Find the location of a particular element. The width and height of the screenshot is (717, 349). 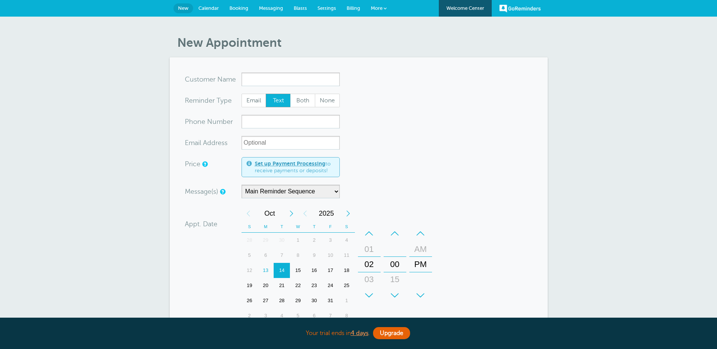

span: October is located at coordinates (270, 214).